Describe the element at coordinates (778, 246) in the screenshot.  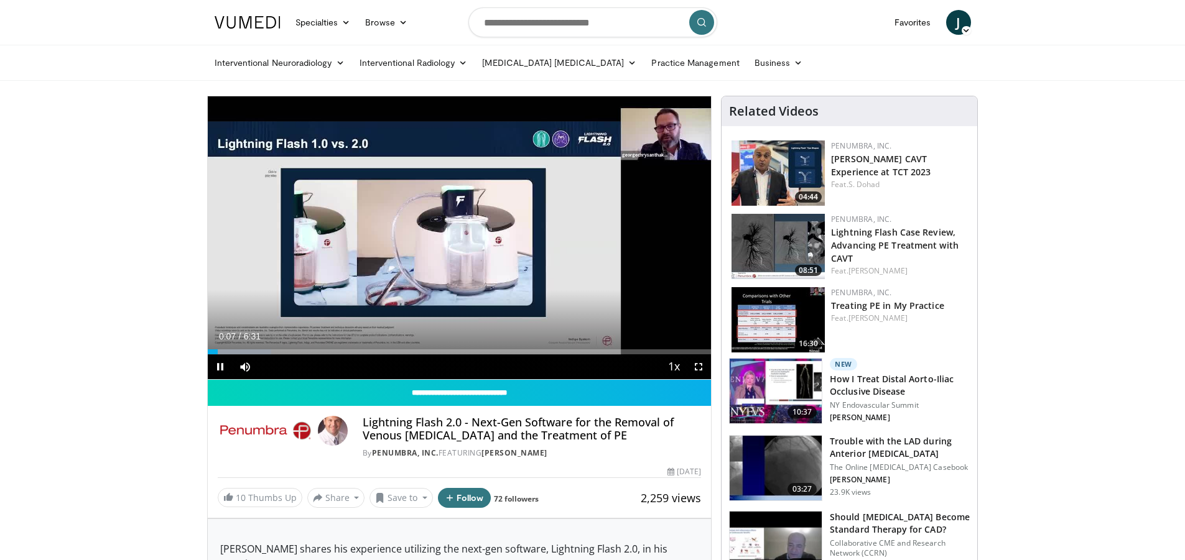
I see `a: 08:51` at that location.